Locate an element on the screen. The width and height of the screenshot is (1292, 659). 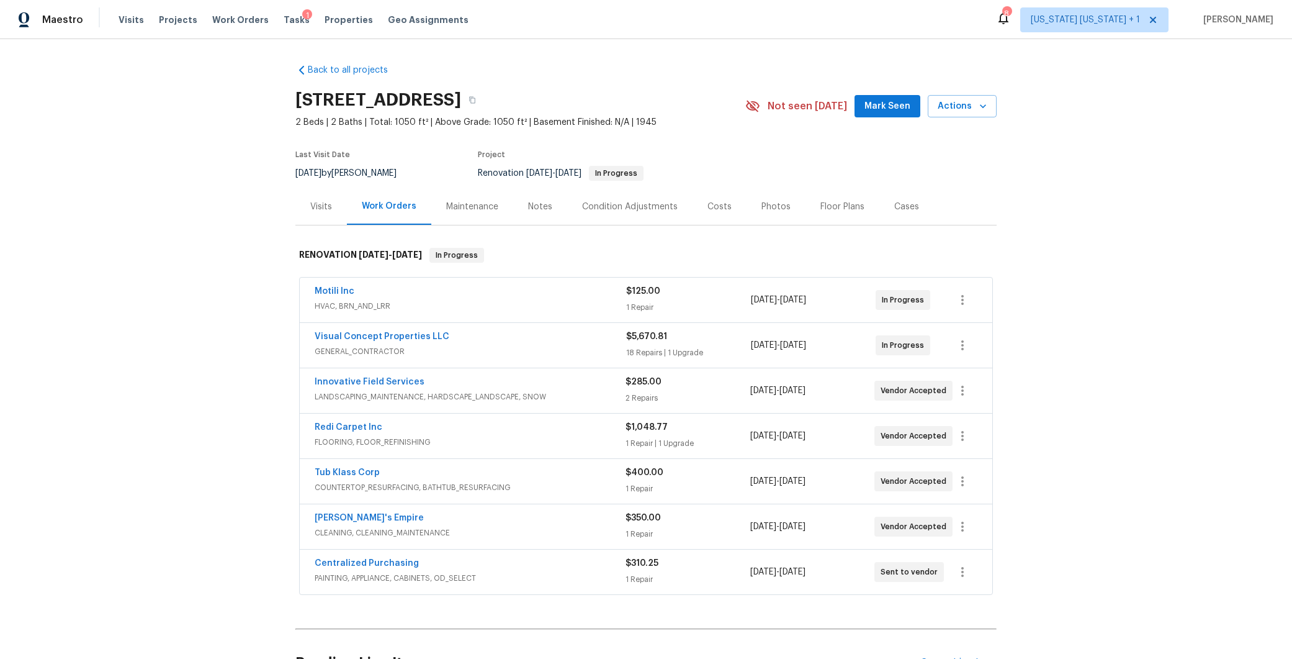
span: Actions is located at coordinates (962, 106).